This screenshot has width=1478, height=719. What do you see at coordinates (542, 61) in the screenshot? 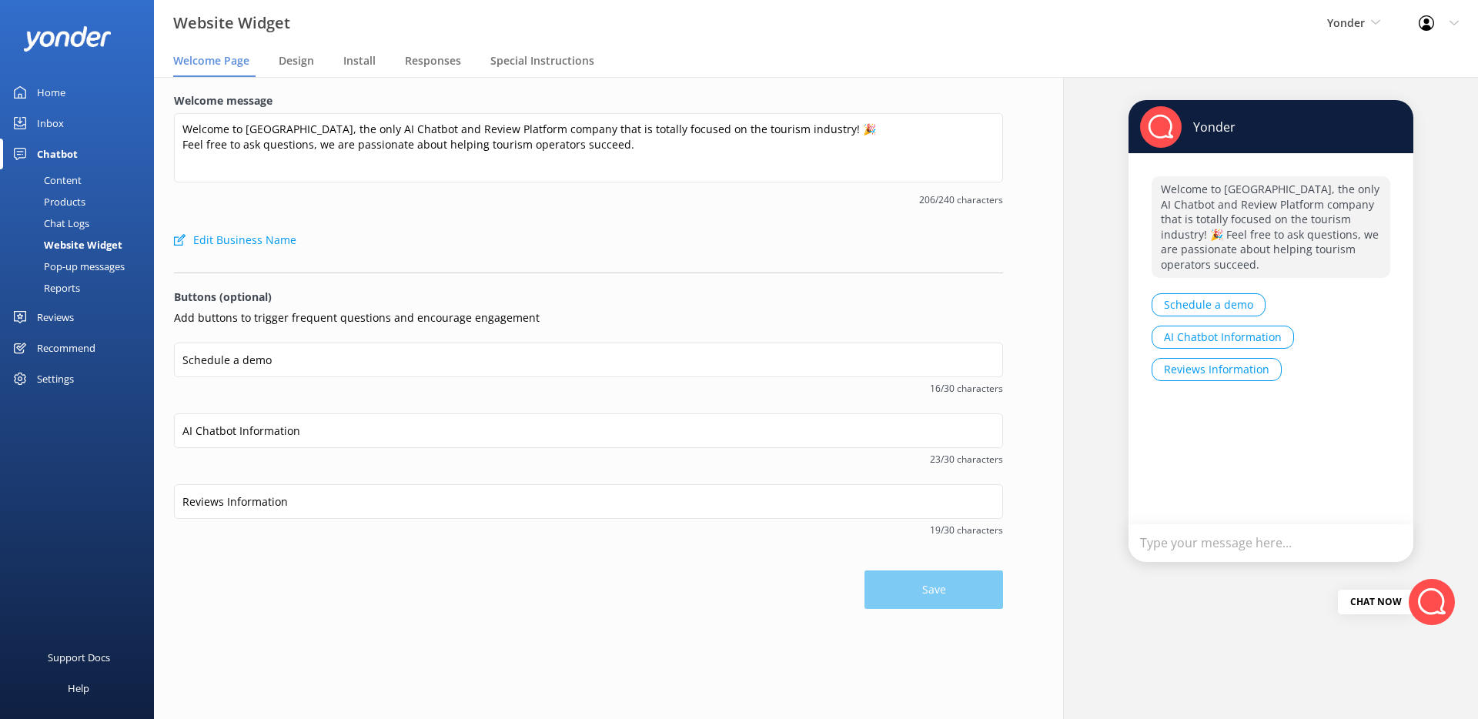
I see `span: Special Instructions` at bounding box center [542, 61].